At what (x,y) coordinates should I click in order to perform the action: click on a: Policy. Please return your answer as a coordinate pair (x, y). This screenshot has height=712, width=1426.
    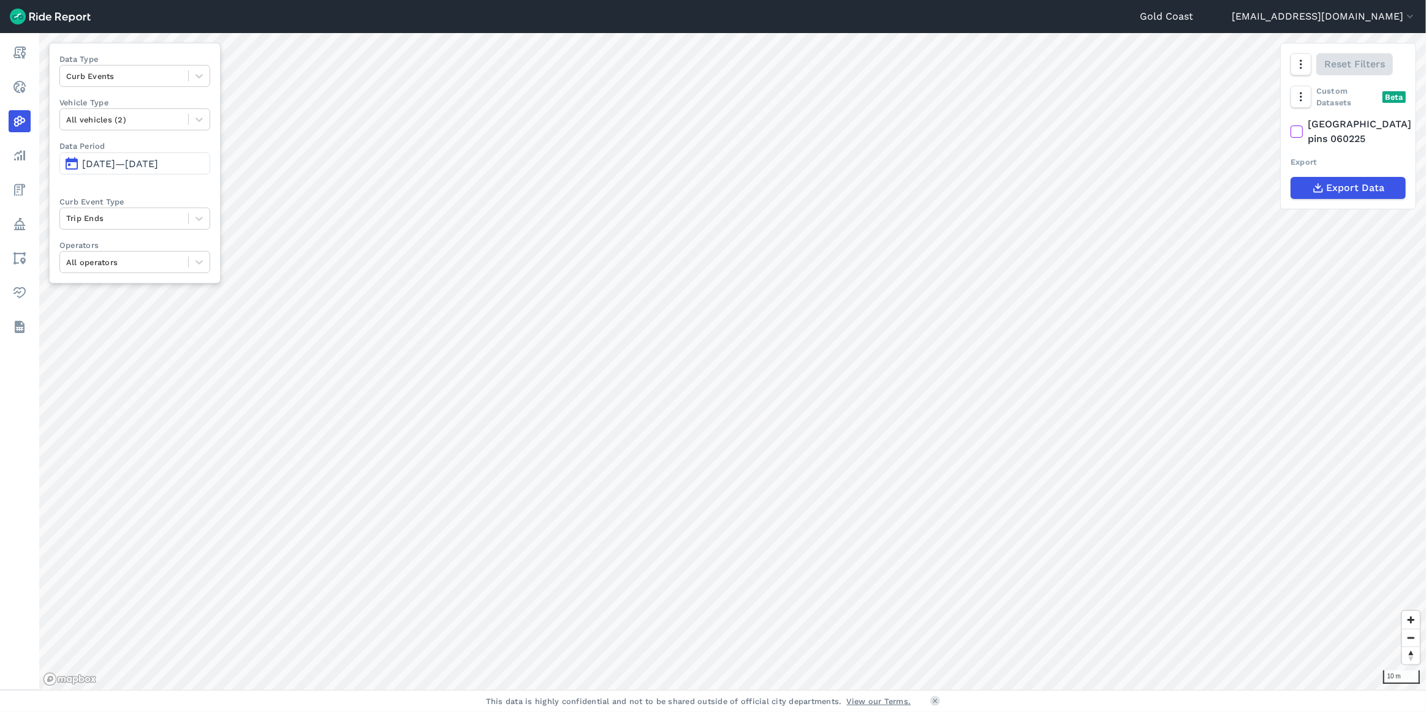
    Looking at the image, I should click on (20, 224).